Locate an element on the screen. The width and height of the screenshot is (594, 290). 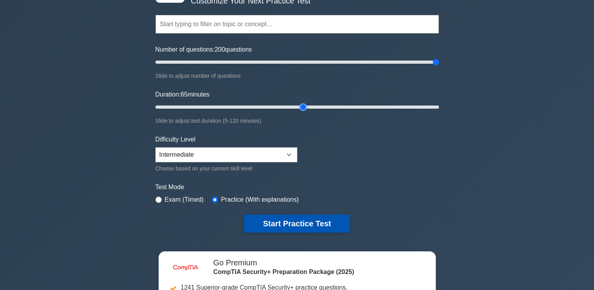
div: Choose based on your current skill level is located at coordinates (226, 168).